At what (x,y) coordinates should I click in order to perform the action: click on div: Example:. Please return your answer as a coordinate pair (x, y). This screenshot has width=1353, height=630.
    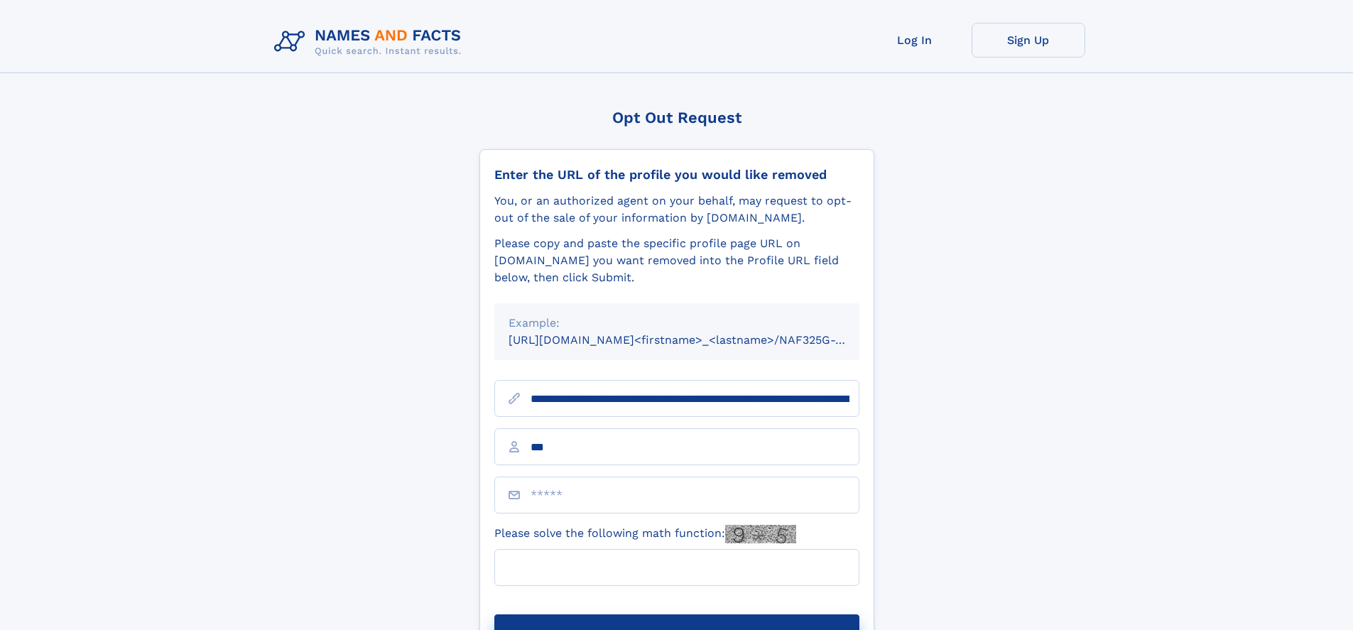
    Looking at the image, I should click on (677, 323).